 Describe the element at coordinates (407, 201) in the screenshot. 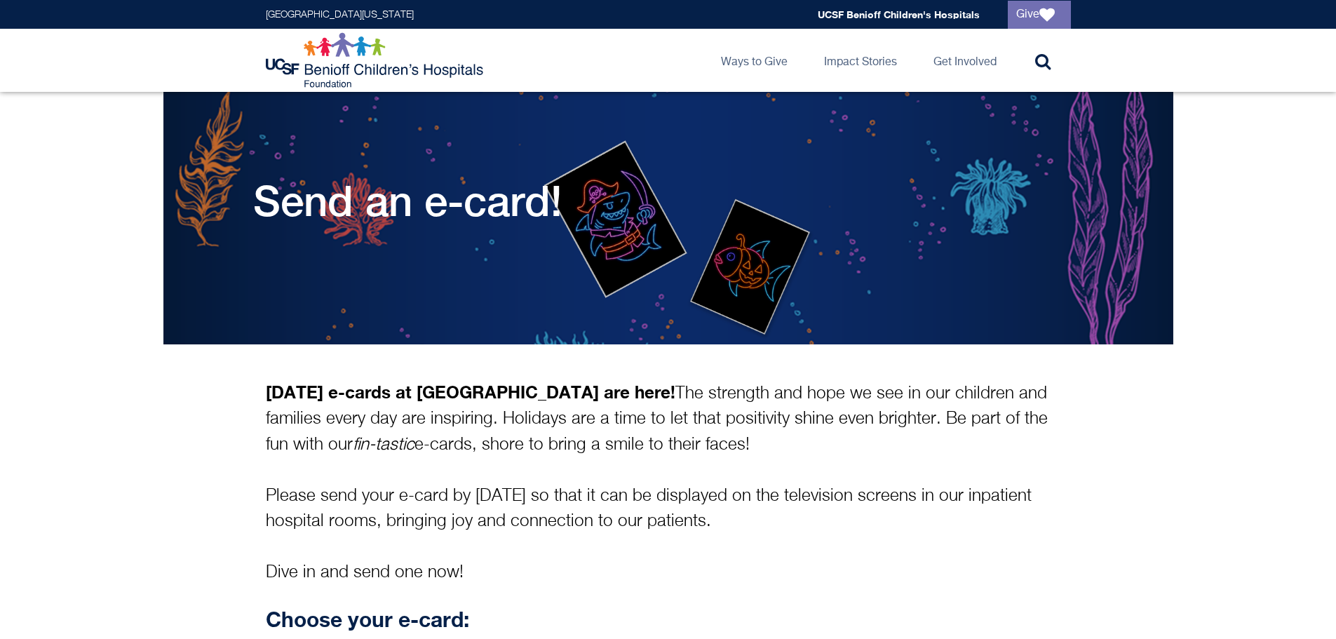

I see `h1: Send an e-card!` at that location.